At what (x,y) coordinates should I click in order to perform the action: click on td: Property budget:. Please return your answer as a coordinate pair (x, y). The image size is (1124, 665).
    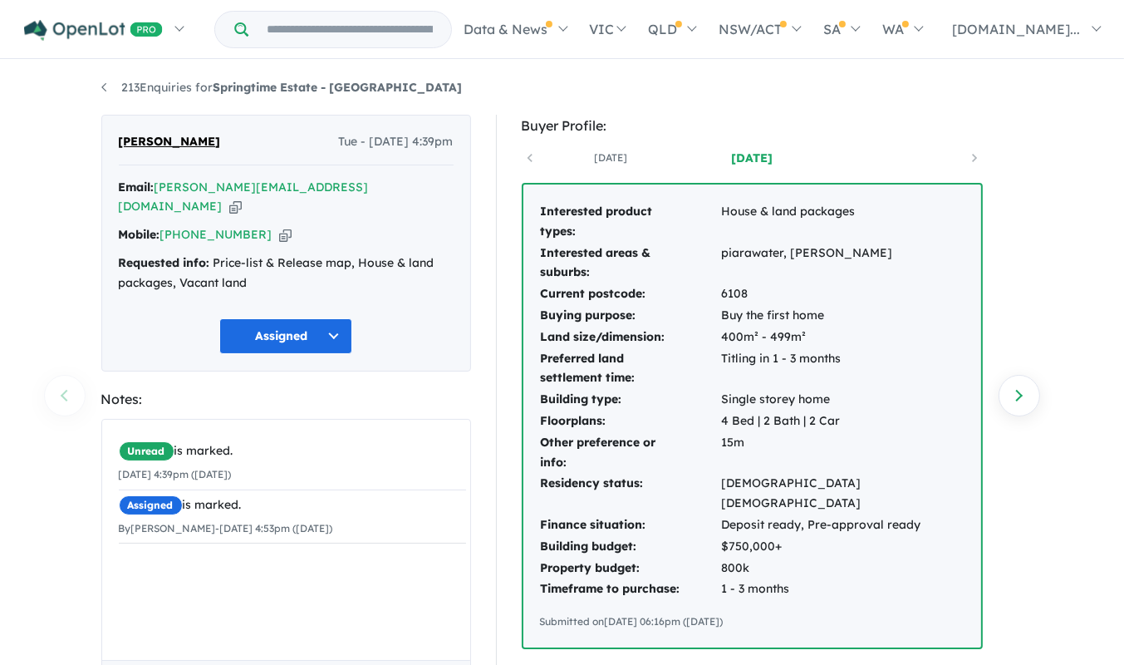
    Looking at the image, I should click on (631, 568).